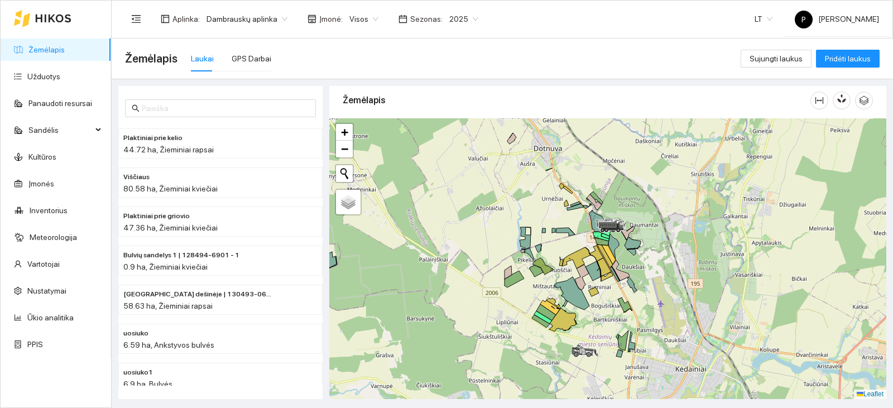  Describe the element at coordinates (848, 59) in the screenshot. I see `a: Pridėti laukus` at that location.